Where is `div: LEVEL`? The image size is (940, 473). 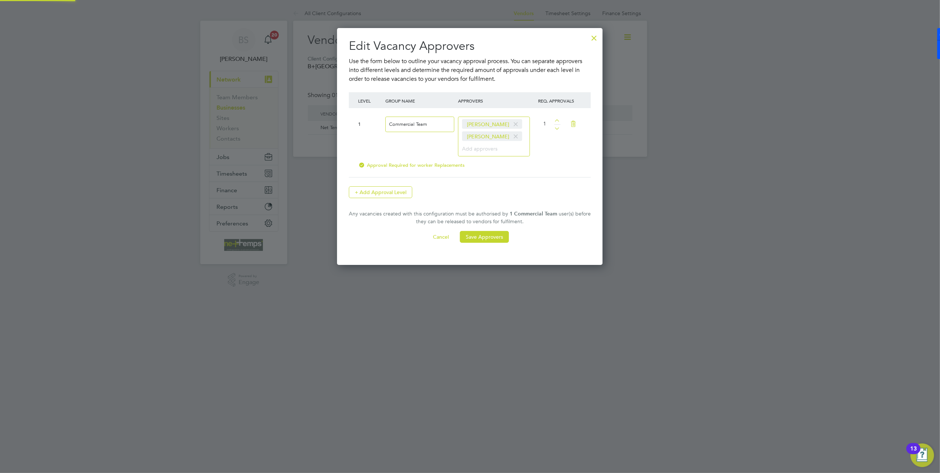 div: LEVEL is located at coordinates (370, 101).